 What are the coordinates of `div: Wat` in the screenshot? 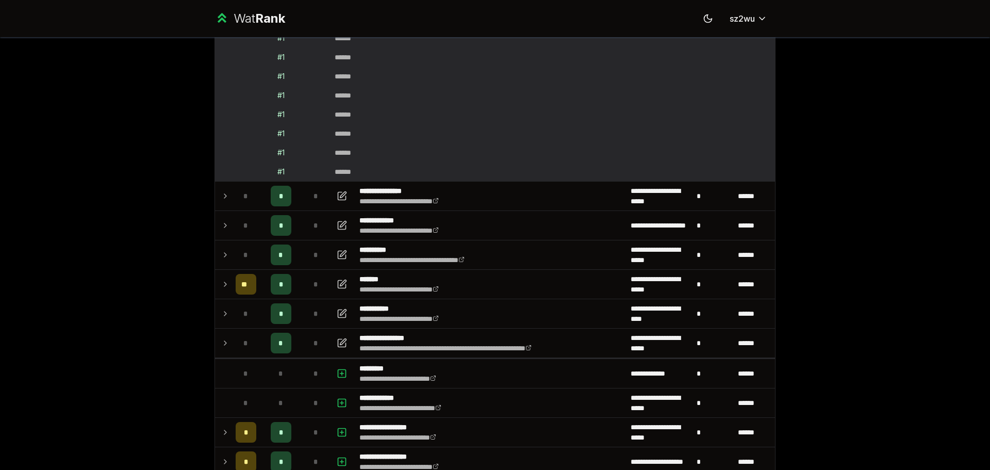 It's located at (259, 19).